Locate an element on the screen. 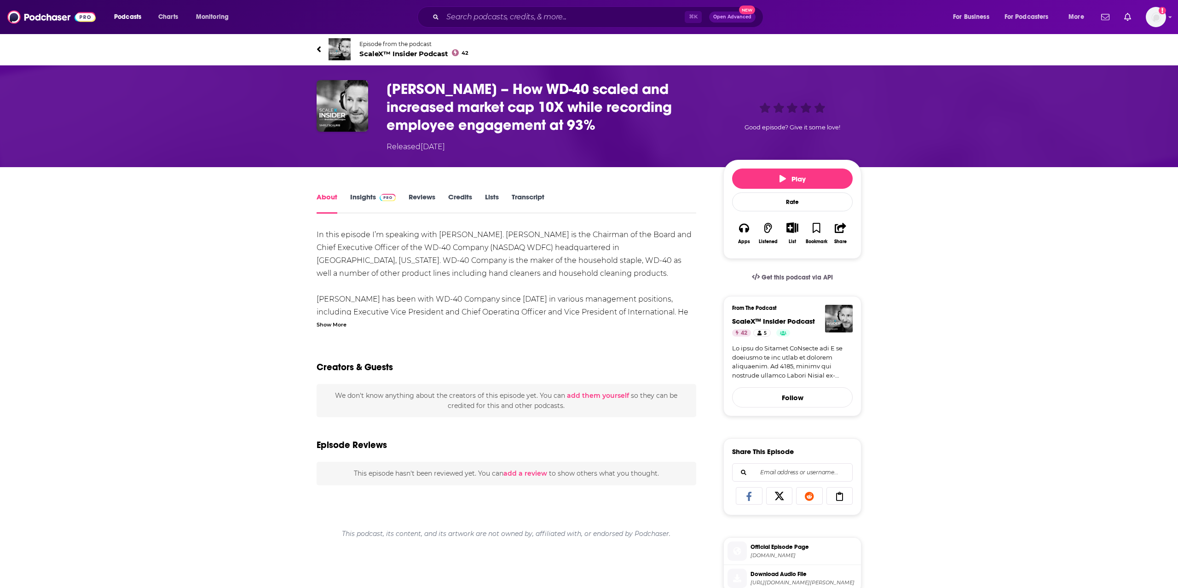  button: Follow is located at coordinates (792, 397).